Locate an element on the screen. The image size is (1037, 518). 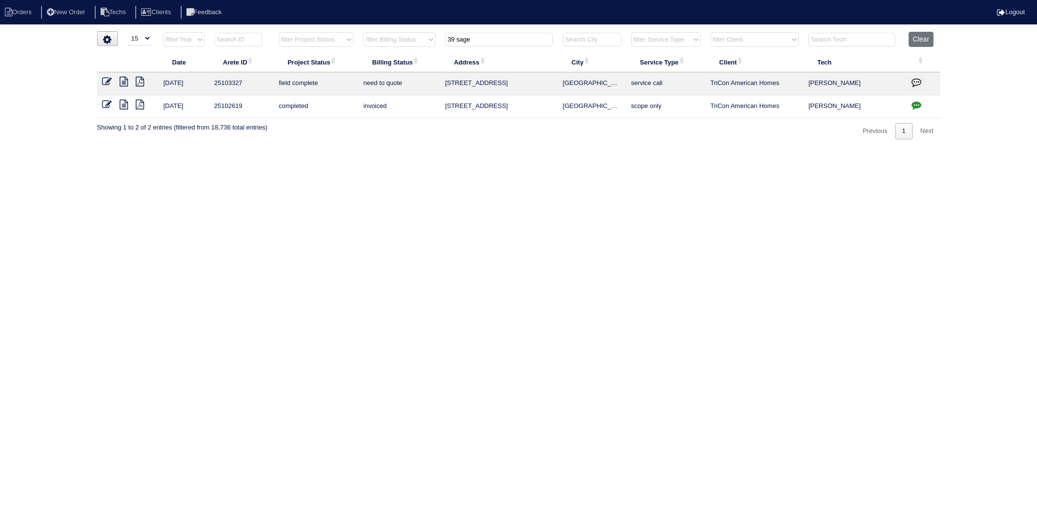
li: Feedback is located at coordinates (205, 12).